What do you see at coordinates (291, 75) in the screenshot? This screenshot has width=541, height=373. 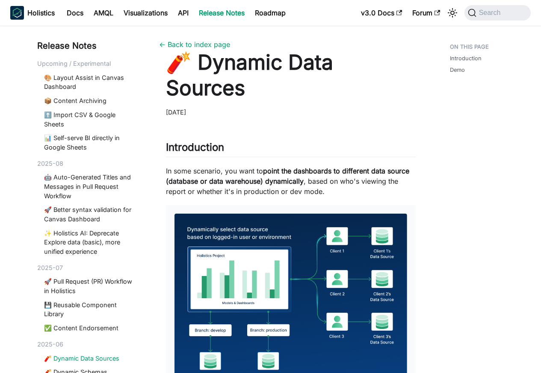 I see `h1: 🧨 Dynamic Data Sources` at bounding box center [291, 75].